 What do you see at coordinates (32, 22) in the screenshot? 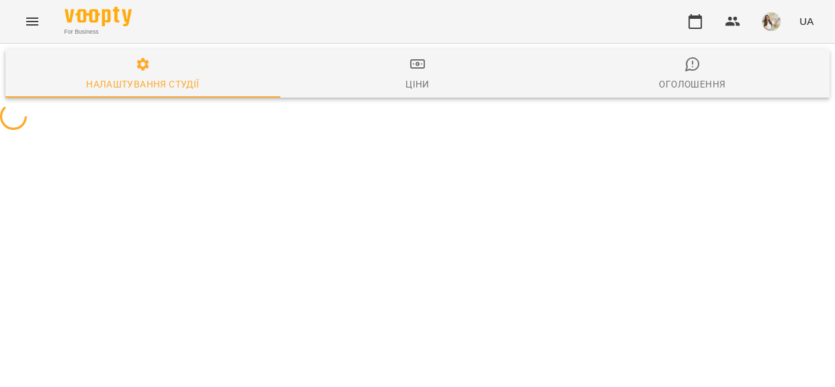
I see `button: Menu` at bounding box center [32, 22].